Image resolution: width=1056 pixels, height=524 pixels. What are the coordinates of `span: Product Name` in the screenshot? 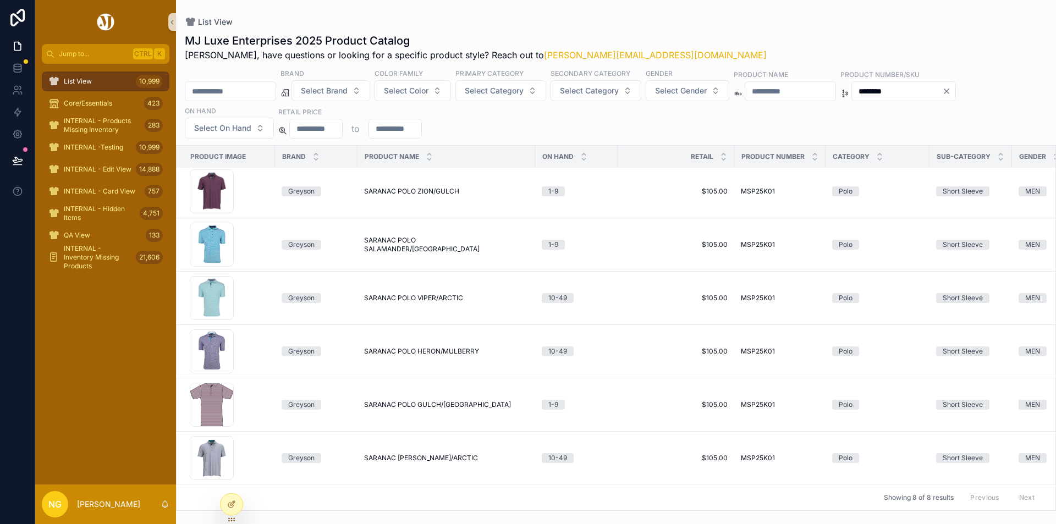 It's located at (392, 157).